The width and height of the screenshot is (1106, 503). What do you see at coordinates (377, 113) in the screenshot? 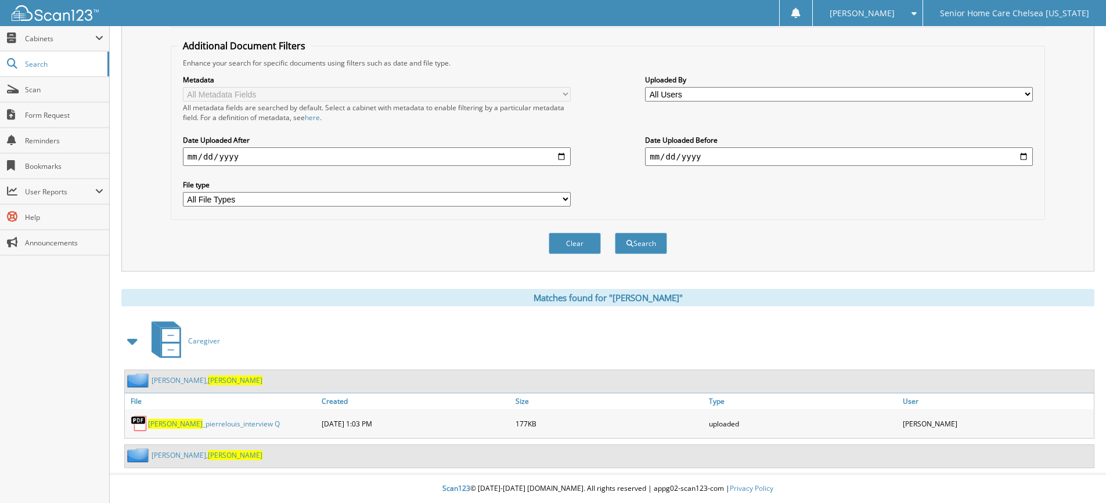
I see `div: All metadata fields are searched by default. Select a cabinet with metadata to enable filtering b...` at bounding box center [377, 113].